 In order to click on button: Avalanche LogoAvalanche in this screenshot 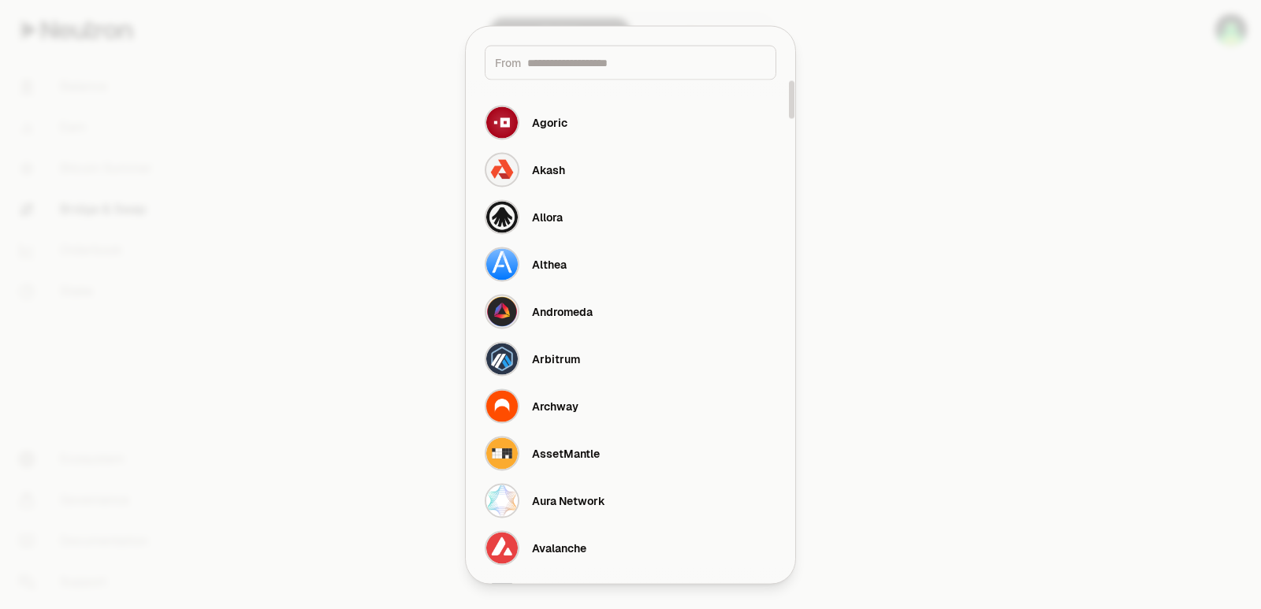, I will do `click(630, 548)`.